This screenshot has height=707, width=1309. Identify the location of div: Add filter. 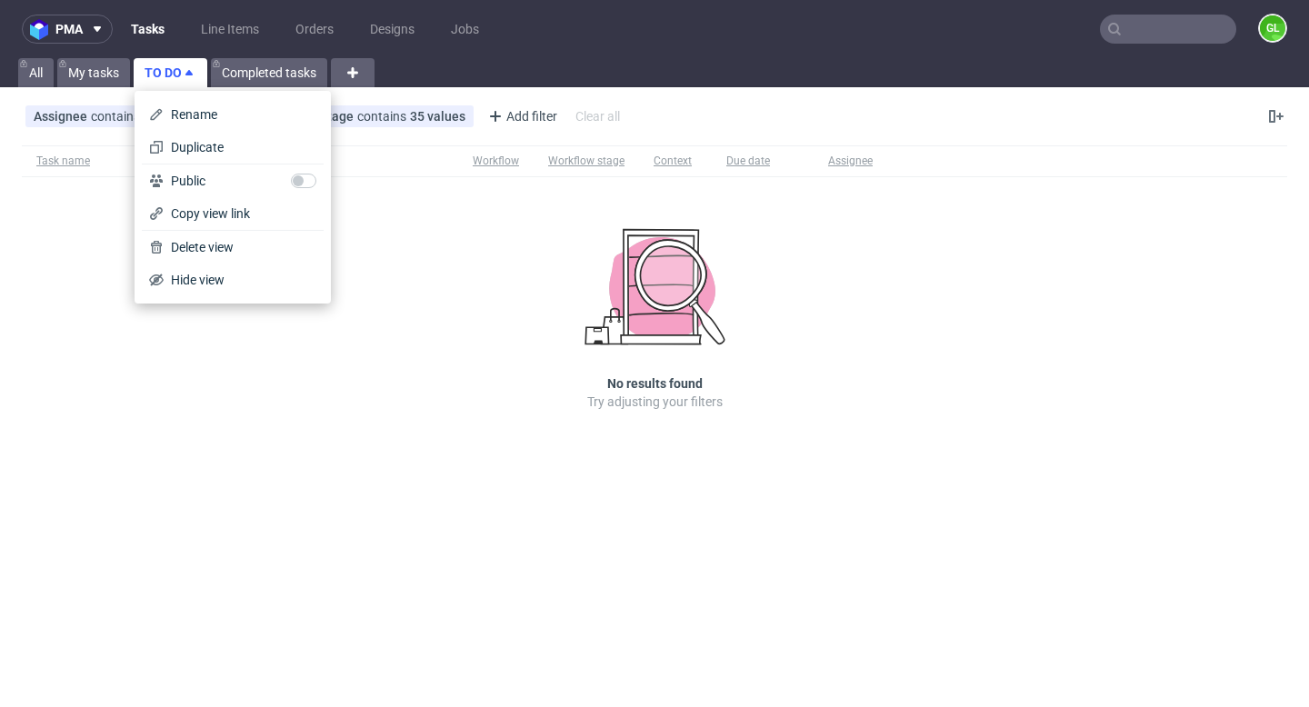
(521, 116).